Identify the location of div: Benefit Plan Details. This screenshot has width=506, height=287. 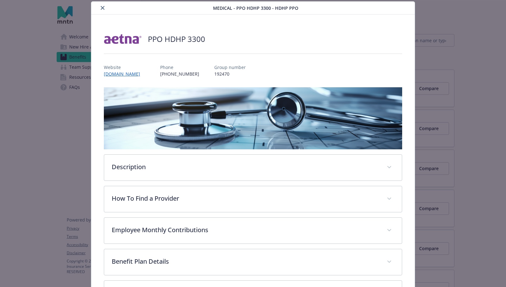
(253, 262).